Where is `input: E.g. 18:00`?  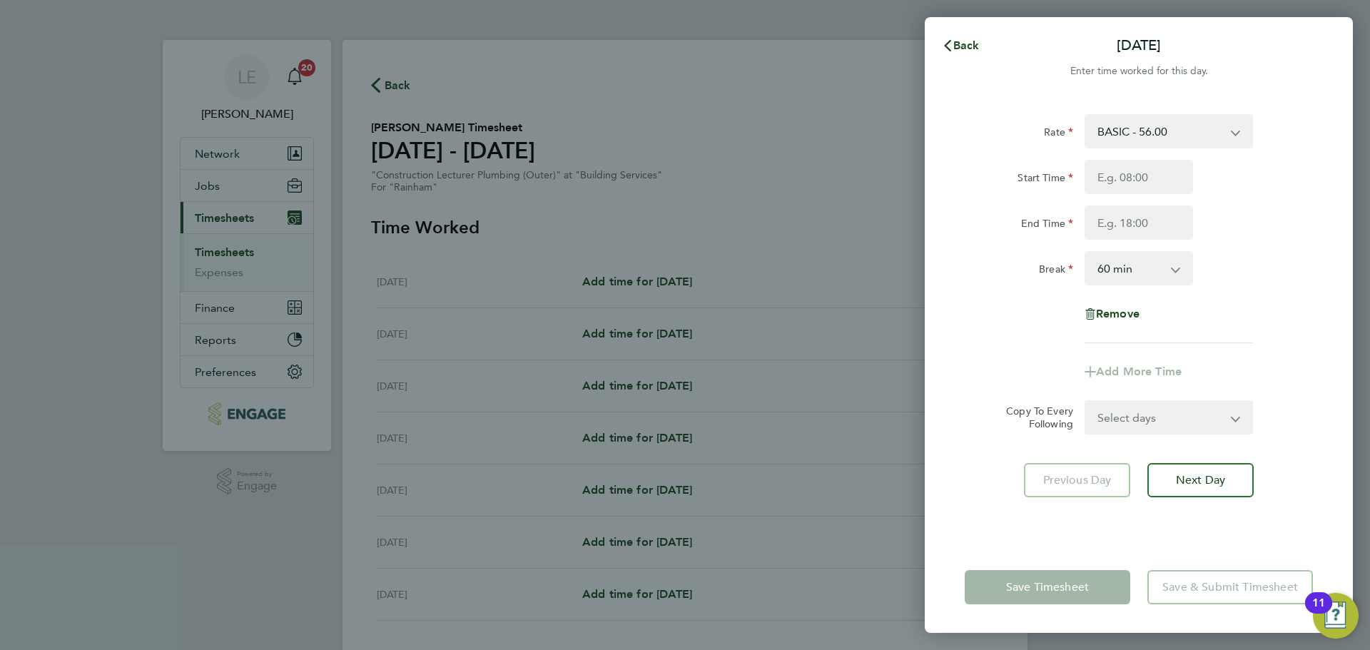
input: E.g. 18:00 is located at coordinates (1139, 223).